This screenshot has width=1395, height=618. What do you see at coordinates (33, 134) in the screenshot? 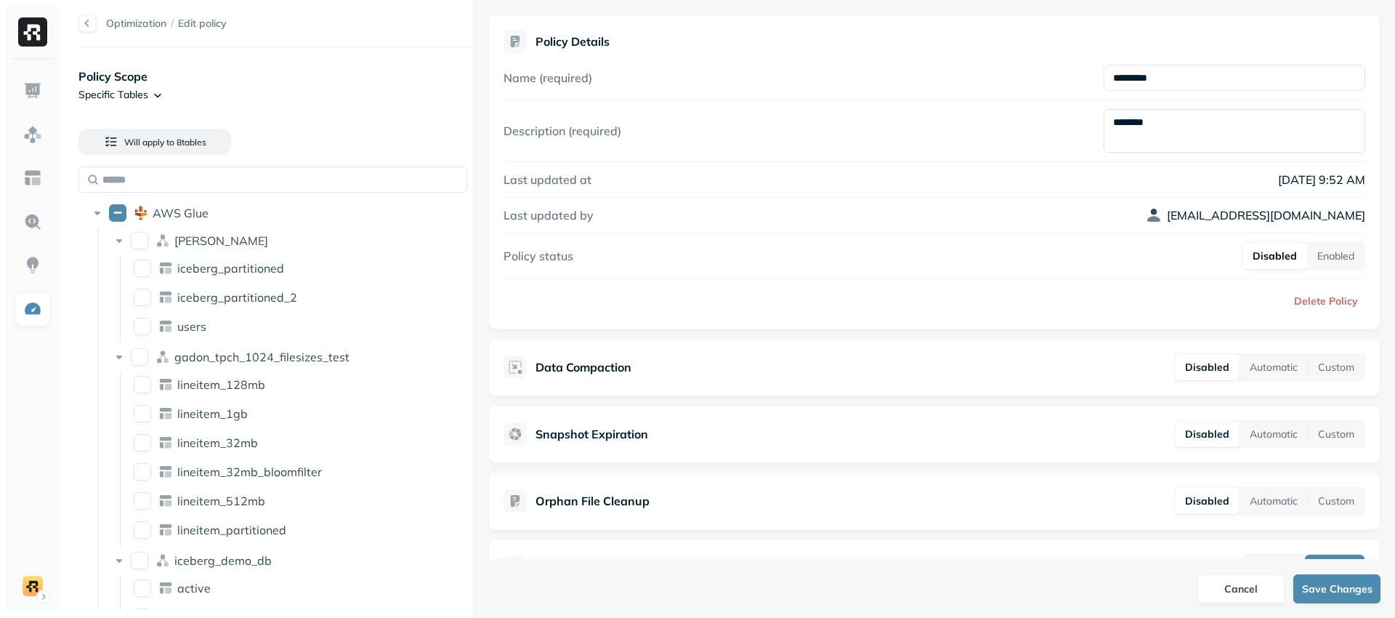
I see `img: Assets` at bounding box center [33, 134].